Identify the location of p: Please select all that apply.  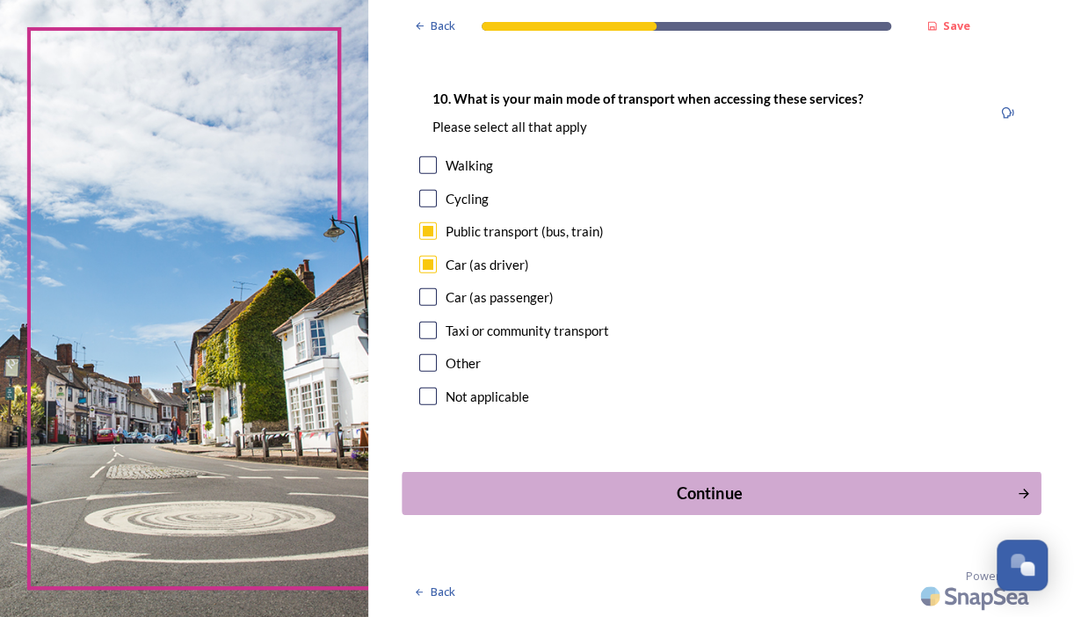
(648, 127).